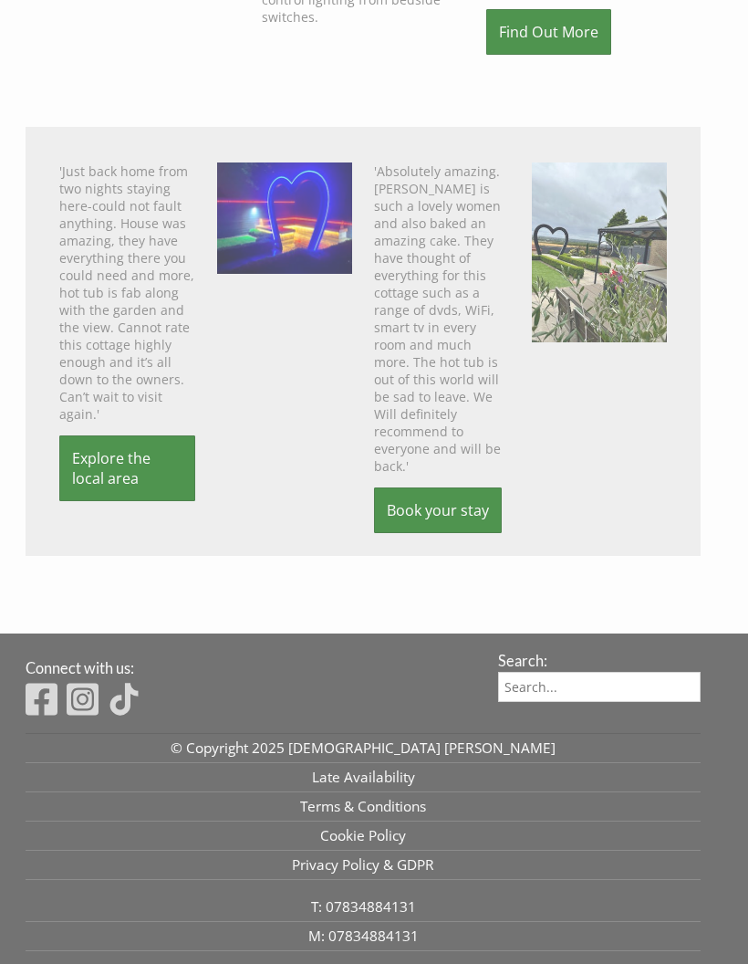 Image resolution: width=748 pixels, height=964 pixels. Describe the element at coordinates (548, 32) in the screenshot. I see `a: Find Out More` at that location.